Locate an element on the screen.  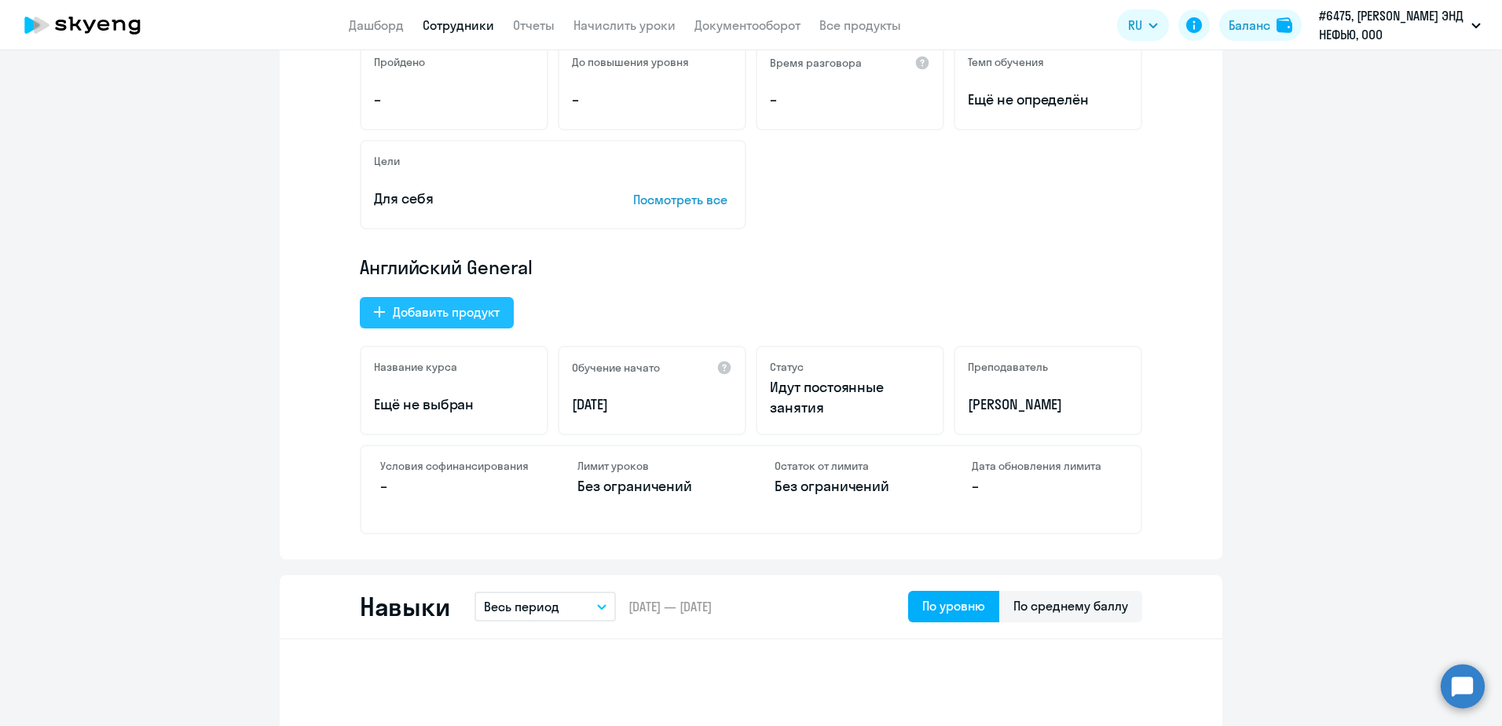
p: Посмотреть все is located at coordinates (683, 200).